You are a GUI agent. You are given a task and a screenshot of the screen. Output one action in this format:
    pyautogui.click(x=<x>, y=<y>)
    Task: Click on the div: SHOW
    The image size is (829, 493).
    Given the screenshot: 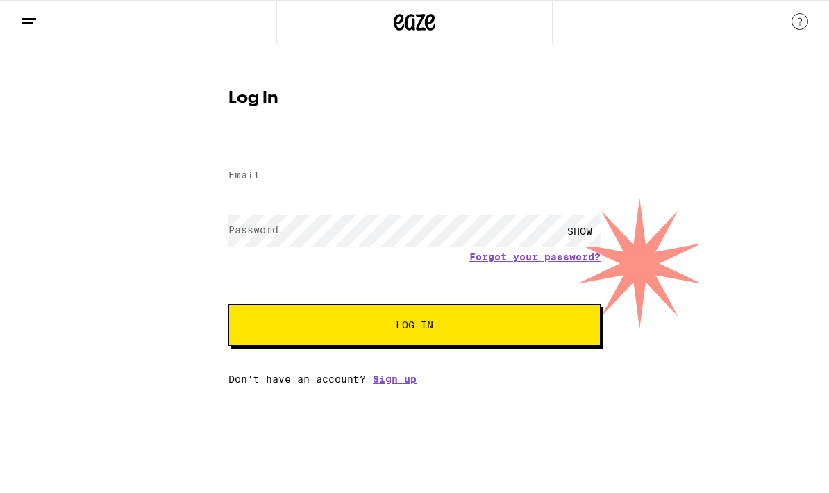 What is the action you would take?
    pyautogui.click(x=580, y=231)
    